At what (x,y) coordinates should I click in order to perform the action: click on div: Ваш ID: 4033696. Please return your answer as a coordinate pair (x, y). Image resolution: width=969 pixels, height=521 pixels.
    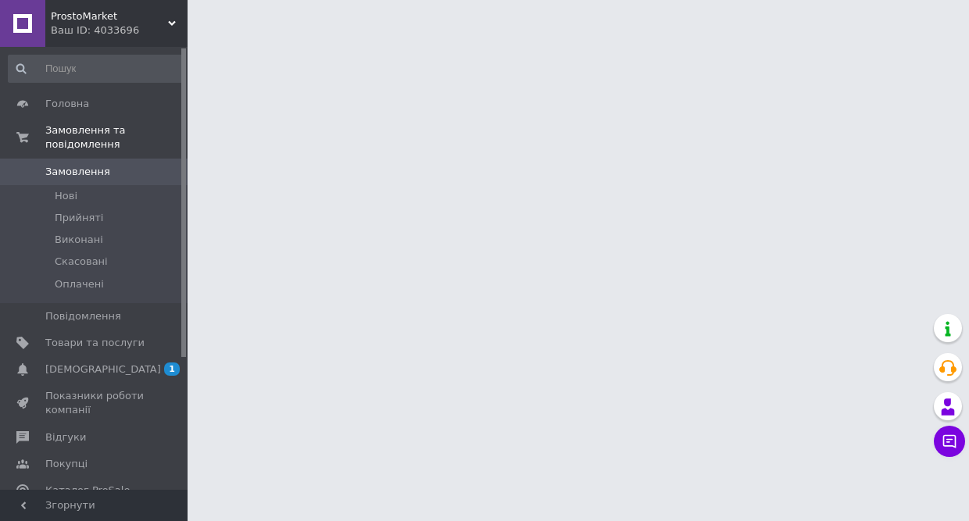
    Looking at the image, I should click on (119, 30).